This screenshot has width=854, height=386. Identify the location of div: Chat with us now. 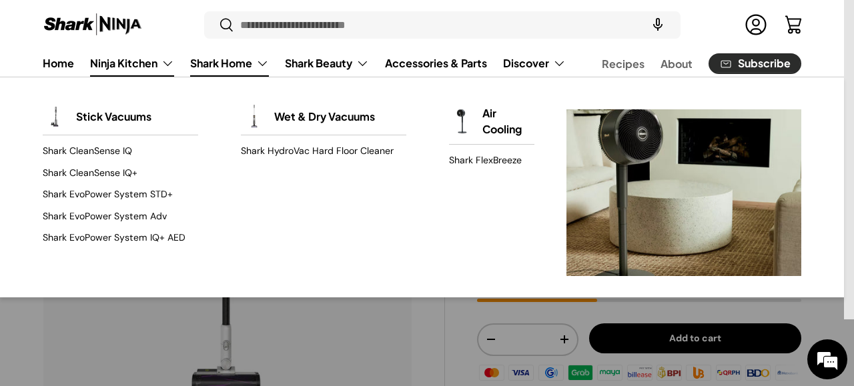
(147, 83).